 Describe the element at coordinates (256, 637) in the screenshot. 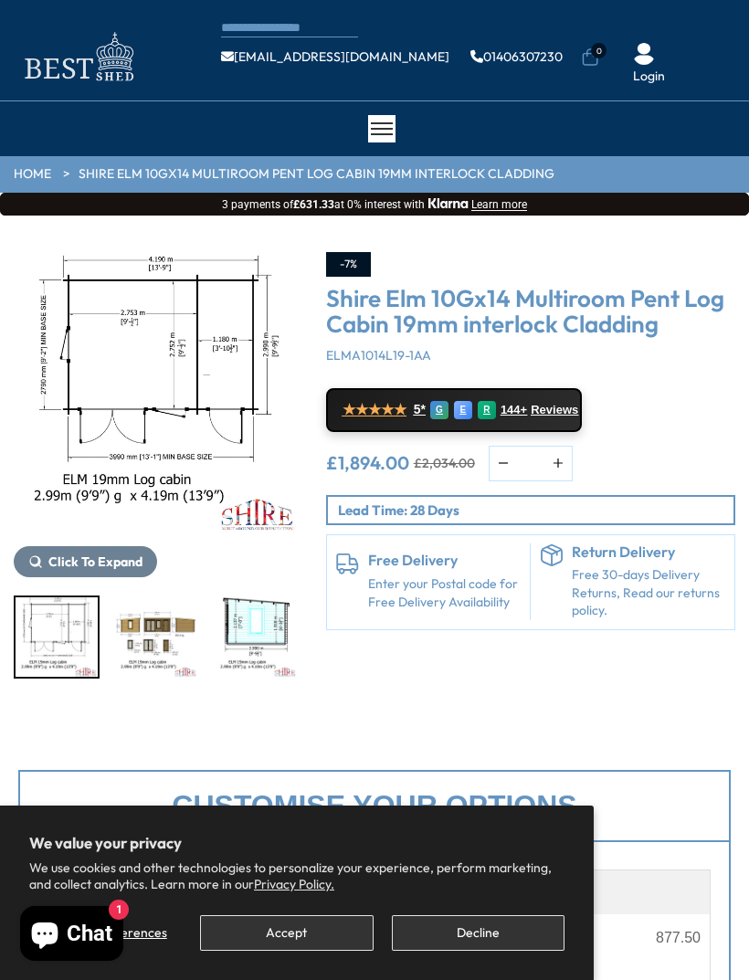

I see `div: 5 / 11` at that location.